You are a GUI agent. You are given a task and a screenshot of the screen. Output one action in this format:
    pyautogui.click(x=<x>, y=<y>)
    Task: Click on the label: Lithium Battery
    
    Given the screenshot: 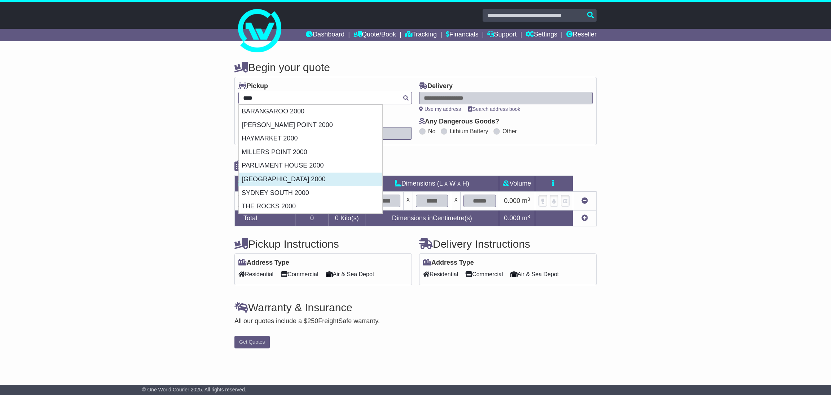 What is the action you would take?
    pyautogui.click(x=469, y=131)
    